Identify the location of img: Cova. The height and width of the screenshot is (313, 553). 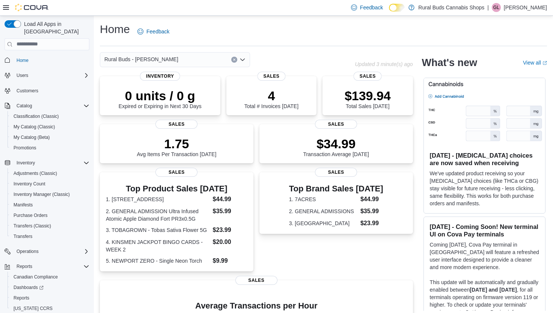
(32, 8).